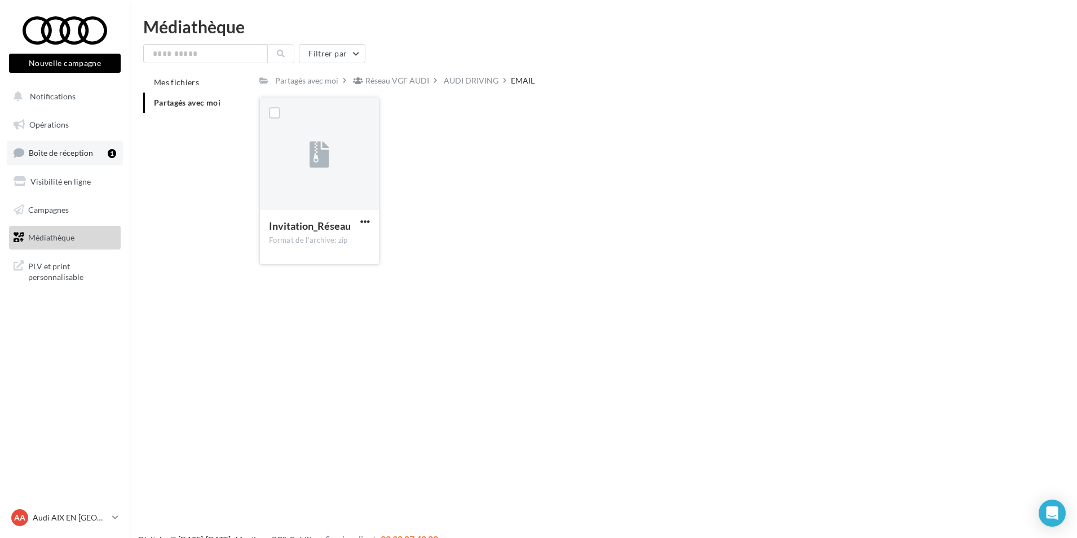  What do you see at coordinates (65, 125) in the screenshot?
I see `a: Opérations` at bounding box center [65, 125].